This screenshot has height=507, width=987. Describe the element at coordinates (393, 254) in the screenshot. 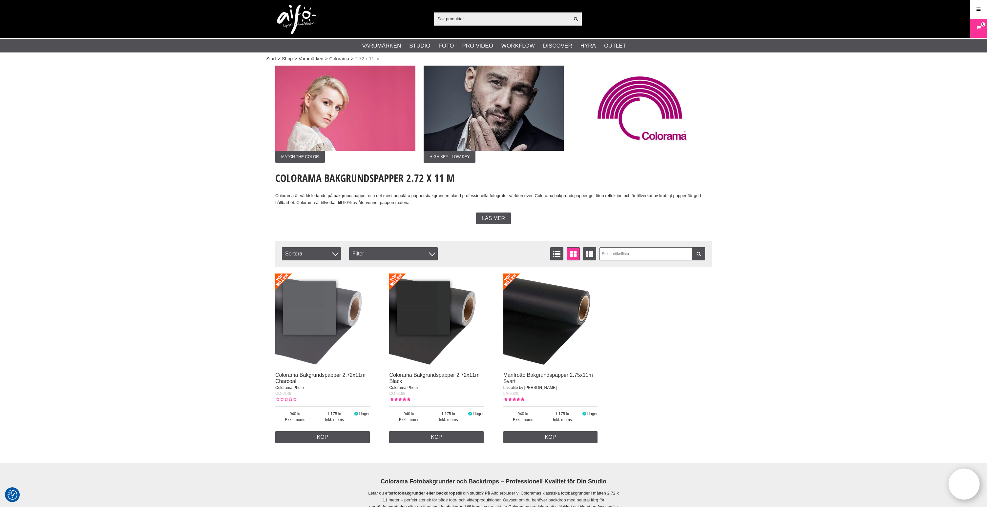

I see `div: Filter` at that location.